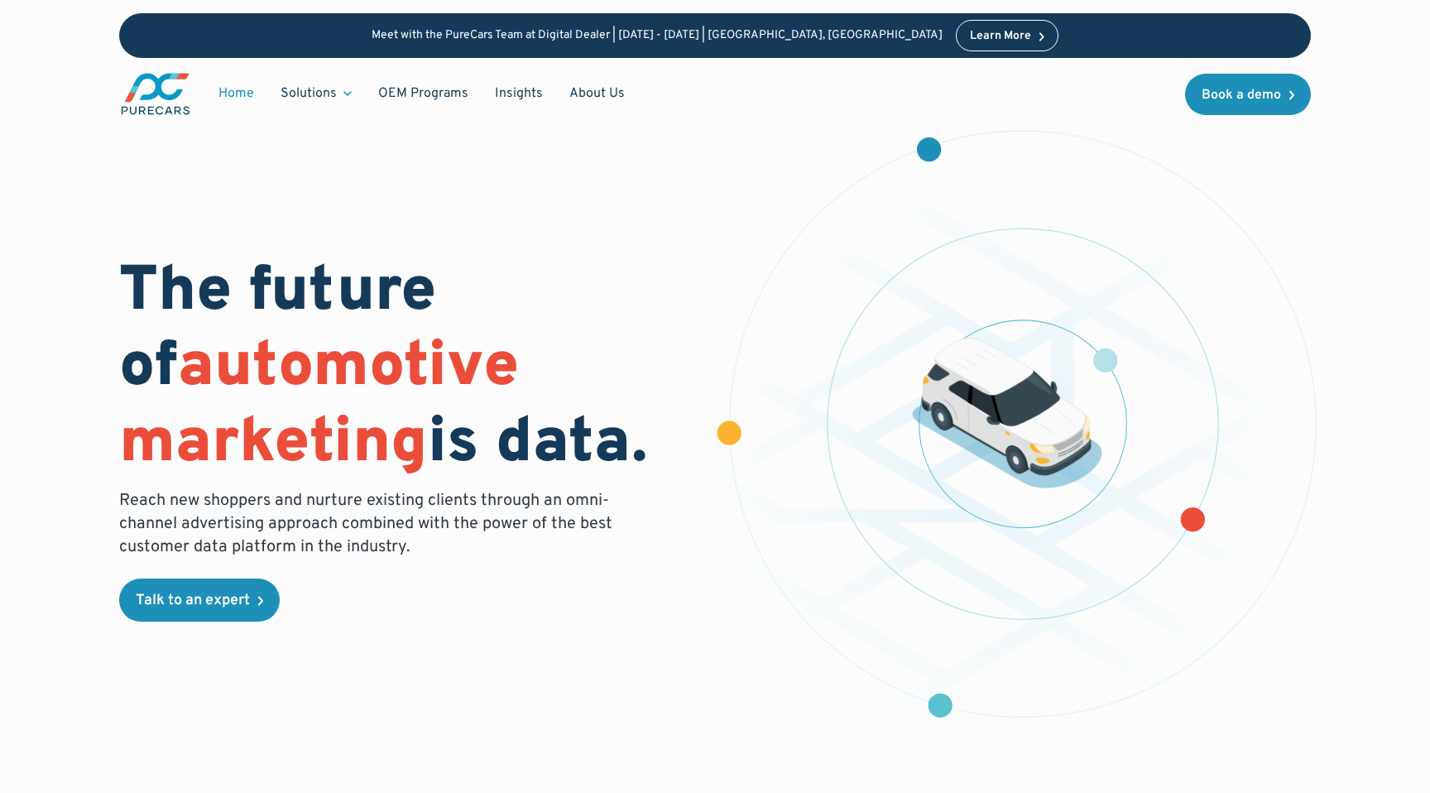 The width and height of the screenshot is (1430, 793). I want to click on a: Insights, so click(519, 93).